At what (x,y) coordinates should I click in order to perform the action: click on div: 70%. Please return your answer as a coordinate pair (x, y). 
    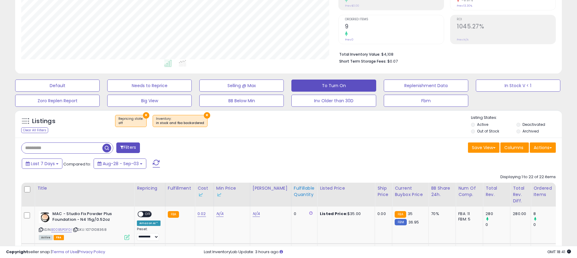
    Looking at the image, I should click on (441, 214).